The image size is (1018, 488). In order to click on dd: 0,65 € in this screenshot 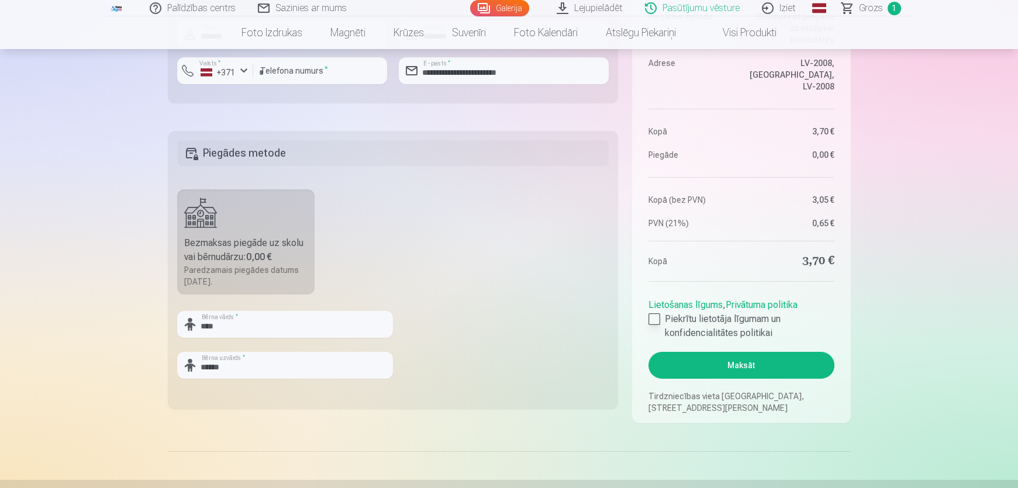, I will do `click(790, 223)`.